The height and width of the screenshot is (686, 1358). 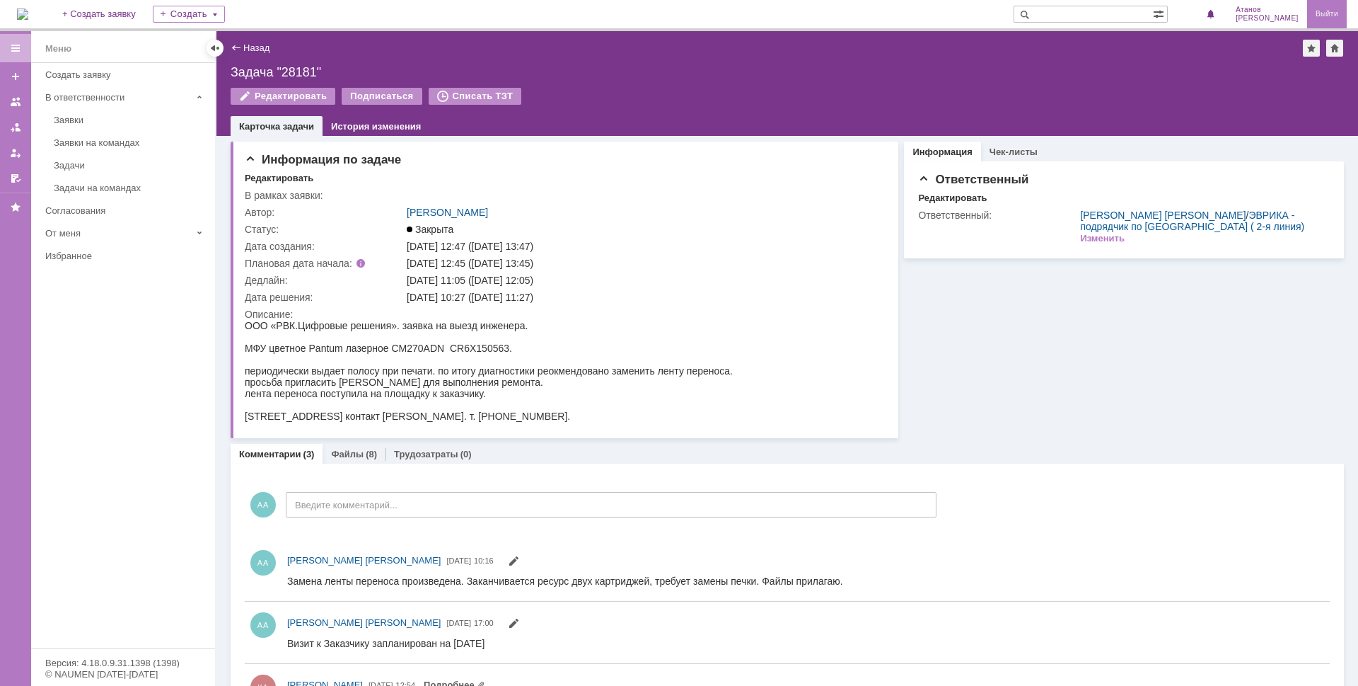 I want to click on div: Дата создания:, so click(x=324, y=246).